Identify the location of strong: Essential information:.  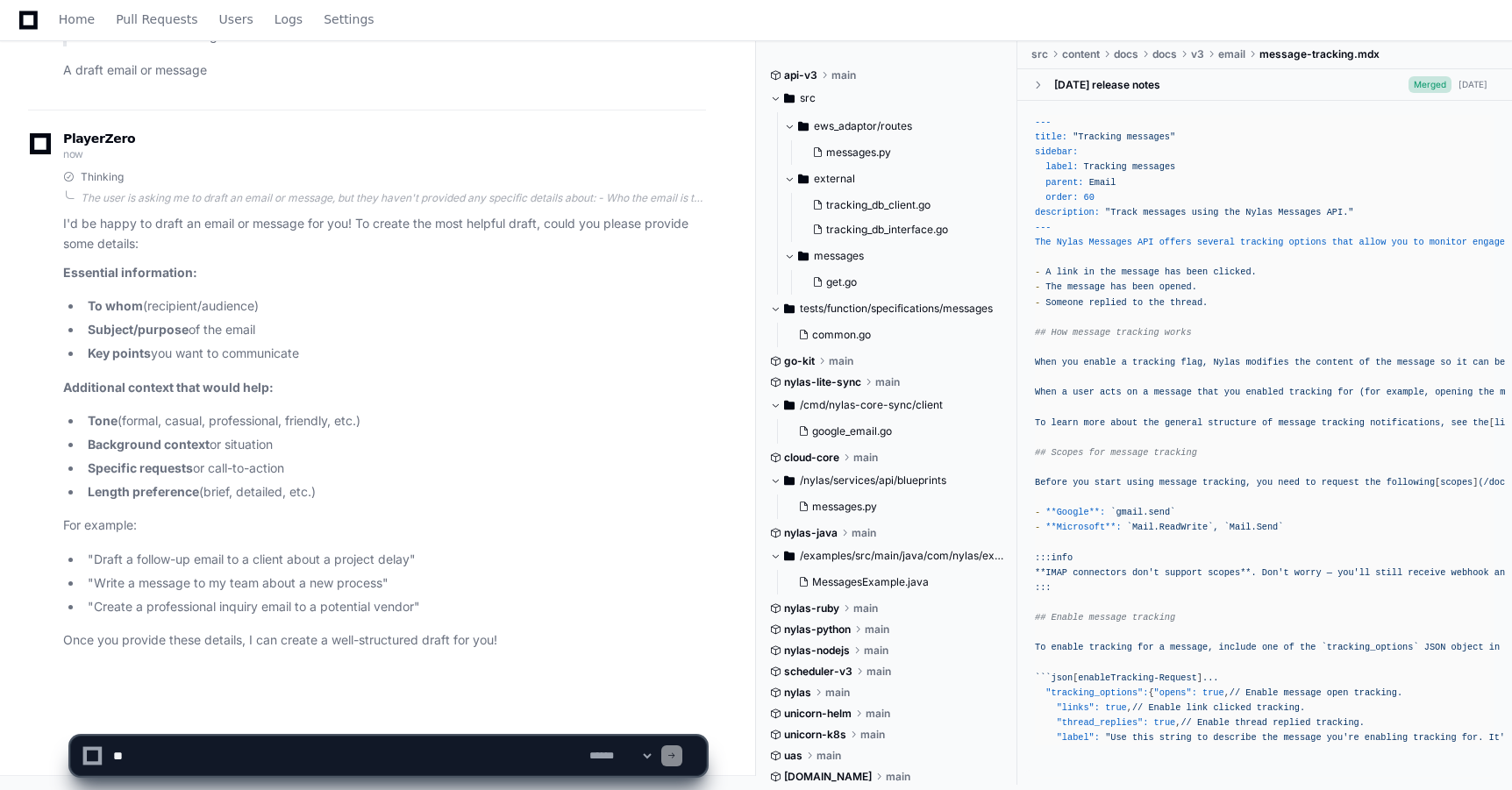
(130, 272).